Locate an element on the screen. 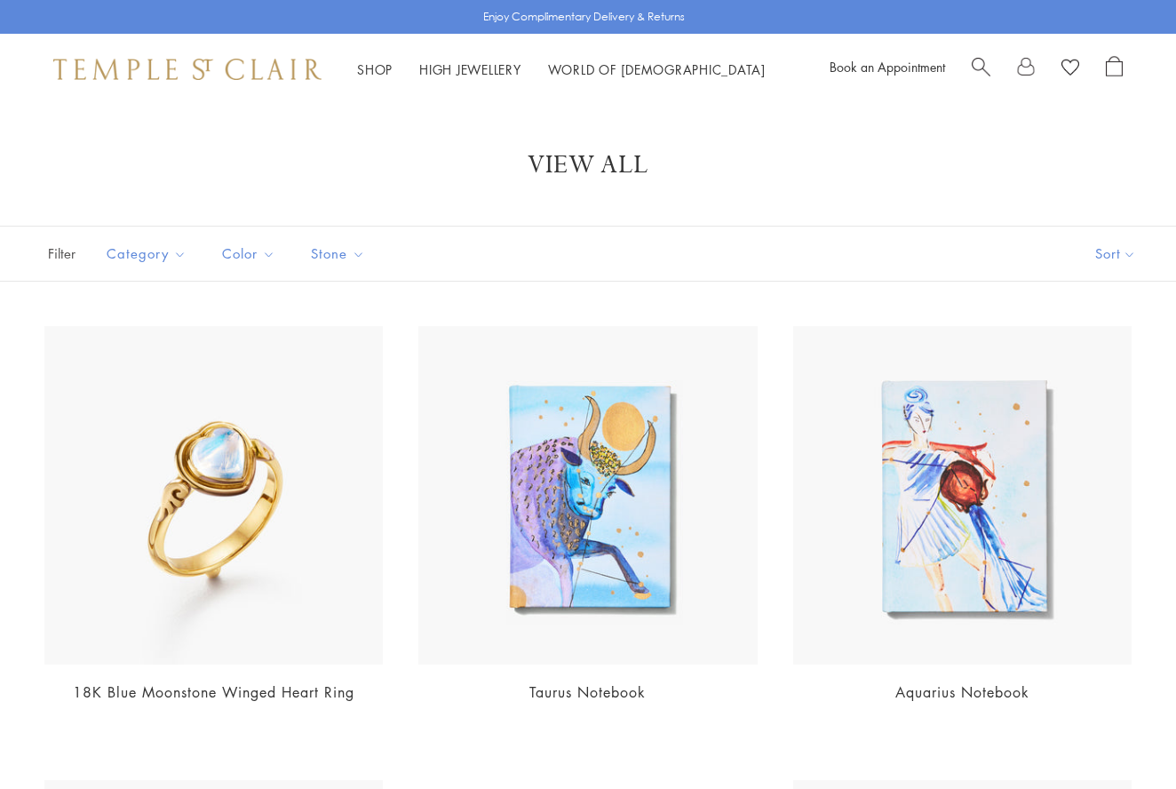  button: Category is located at coordinates (147, 253).